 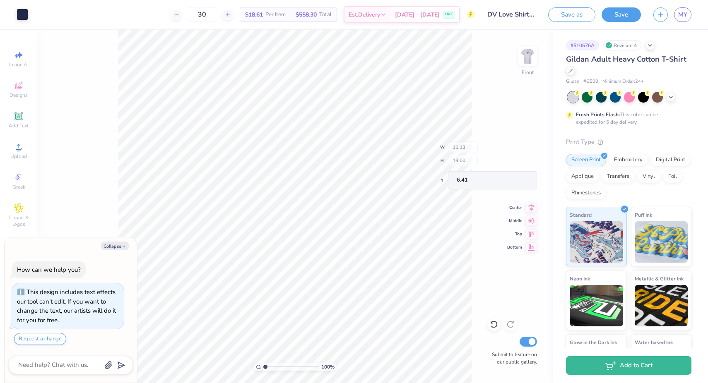 What do you see at coordinates (628, 160) in the screenshot?
I see `div: Embroidery` at bounding box center [628, 160].